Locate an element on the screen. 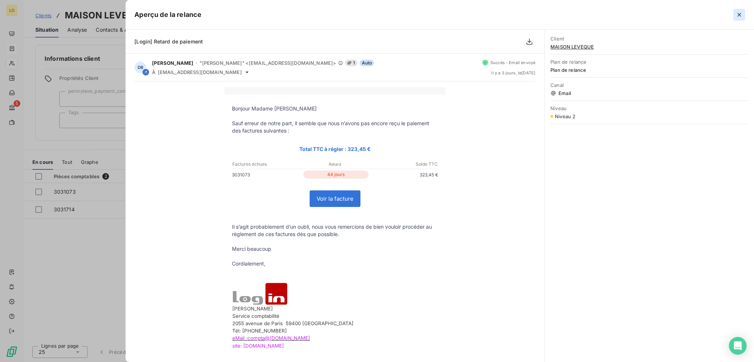 The height and width of the screenshot is (362, 754). p: Factures échues is located at coordinates (266, 164).